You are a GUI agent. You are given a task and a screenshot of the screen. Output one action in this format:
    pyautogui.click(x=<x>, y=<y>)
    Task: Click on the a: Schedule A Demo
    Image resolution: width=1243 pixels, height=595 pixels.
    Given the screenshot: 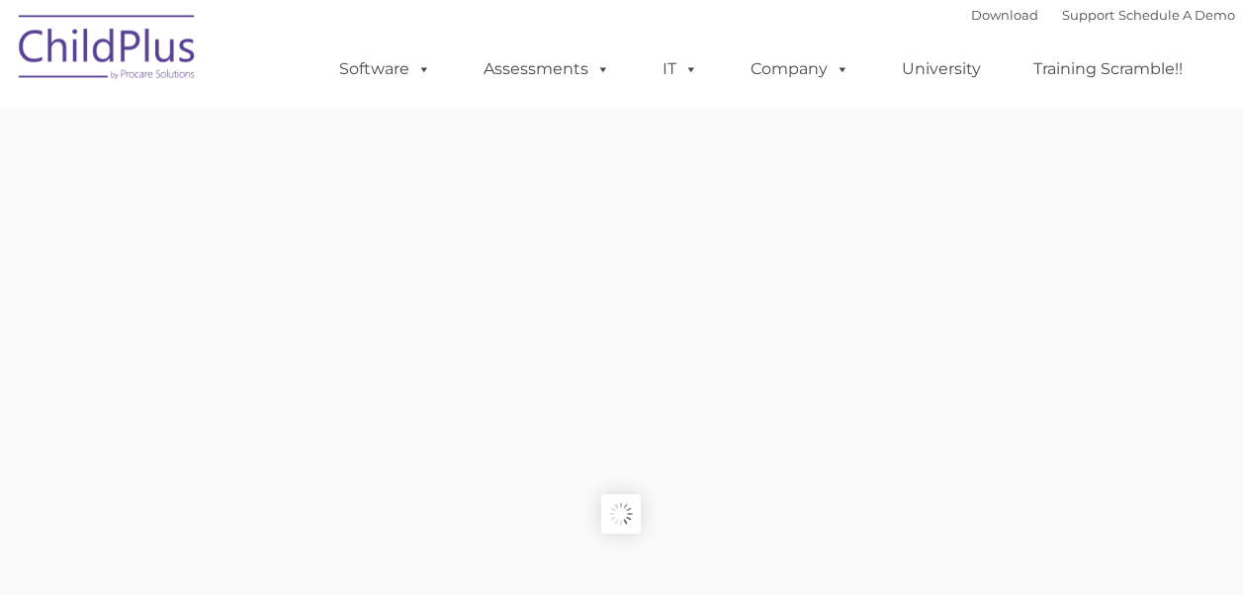 What is the action you would take?
    pyautogui.click(x=1177, y=15)
    